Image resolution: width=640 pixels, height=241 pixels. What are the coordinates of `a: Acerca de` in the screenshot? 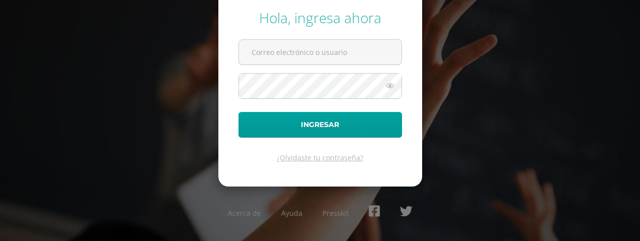 It's located at (245, 212).